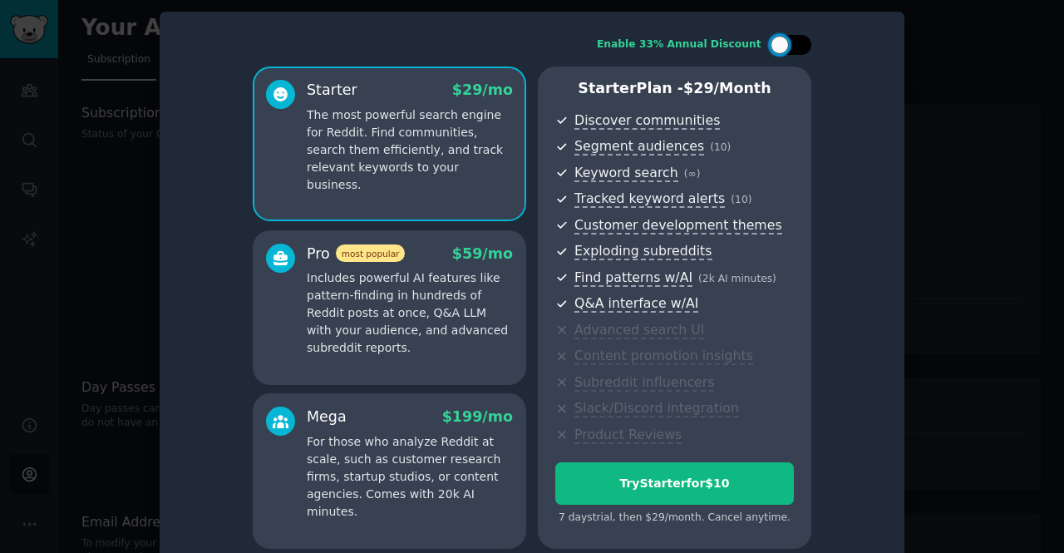 This screenshot has height=553, width=1064. What do you see at coordinates (674, 483) in the screenshot?
I see `button: TryStarterfor$10` at bounding box center [674, 483].